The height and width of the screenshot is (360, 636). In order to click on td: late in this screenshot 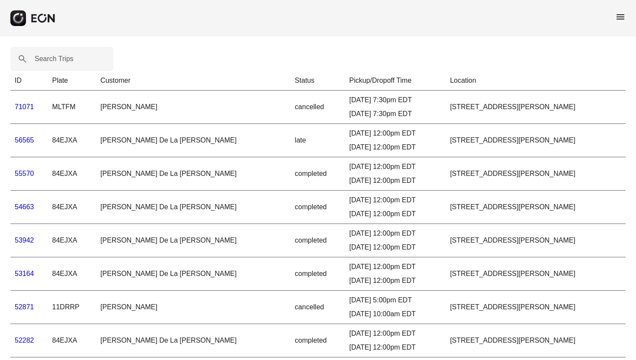, I will do `click(318, 140)`.